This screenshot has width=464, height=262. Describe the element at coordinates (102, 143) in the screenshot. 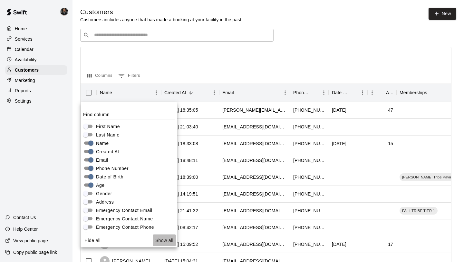

I see `span: Name` at that location.